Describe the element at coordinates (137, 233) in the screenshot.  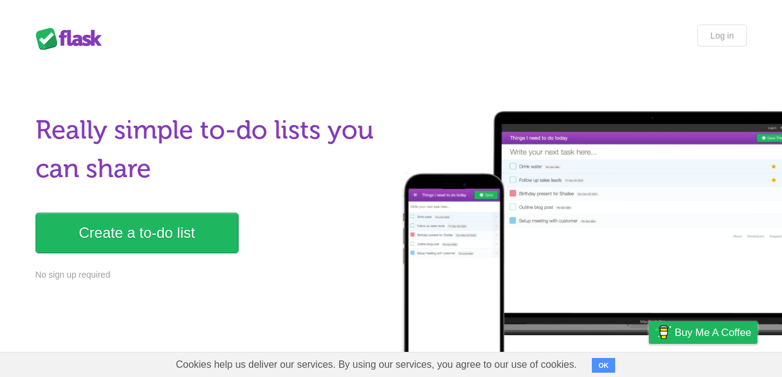
I see `a: Create a to-do list` at that location.